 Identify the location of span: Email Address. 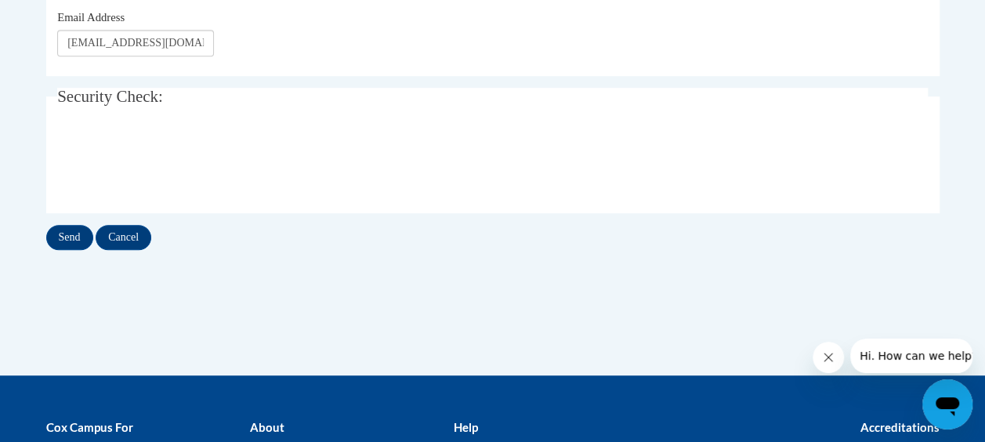
(91, 17).